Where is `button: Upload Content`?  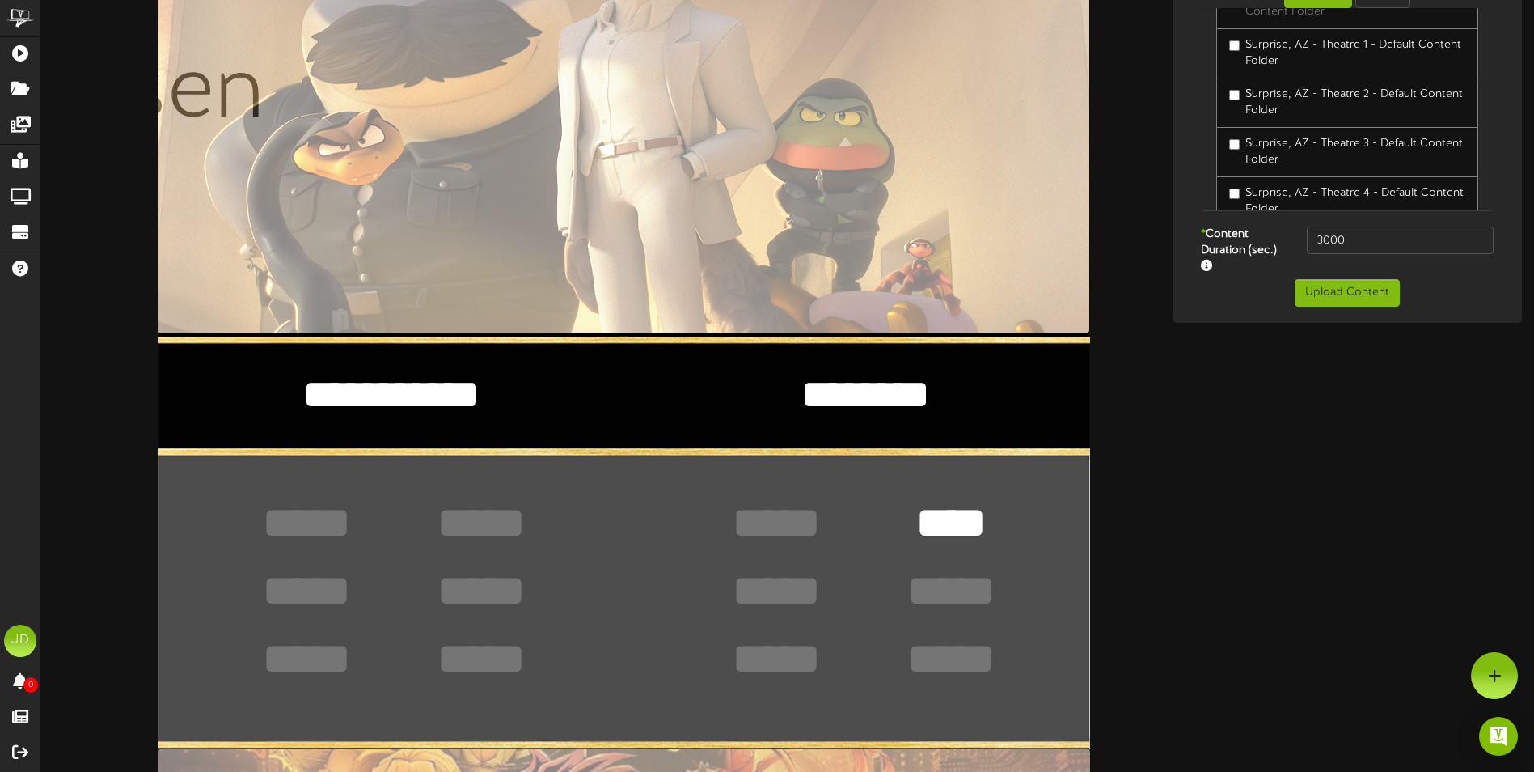
button: Upload Content is located at coordinates (1348, 293).